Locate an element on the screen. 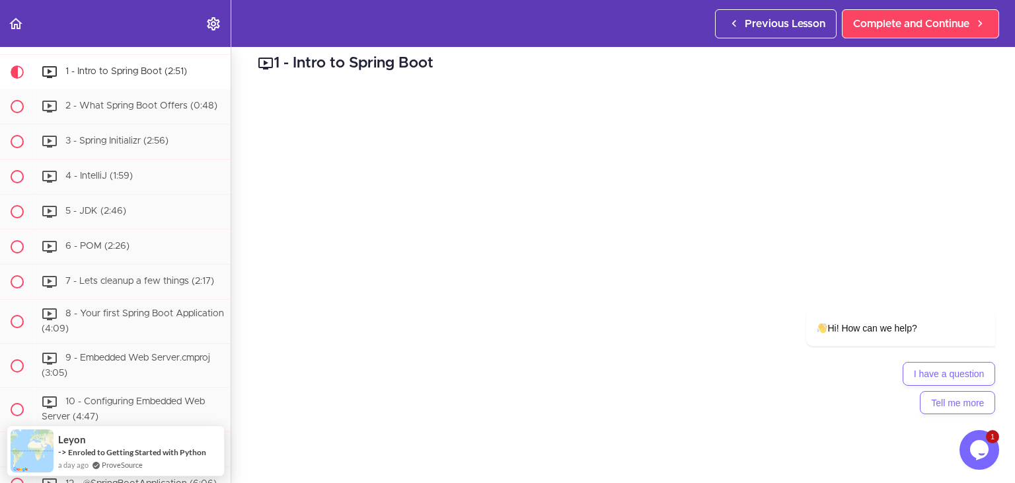 This screenshot has width=1015, height=483. a: Previous Lesson is located at coordinates (776, 24).